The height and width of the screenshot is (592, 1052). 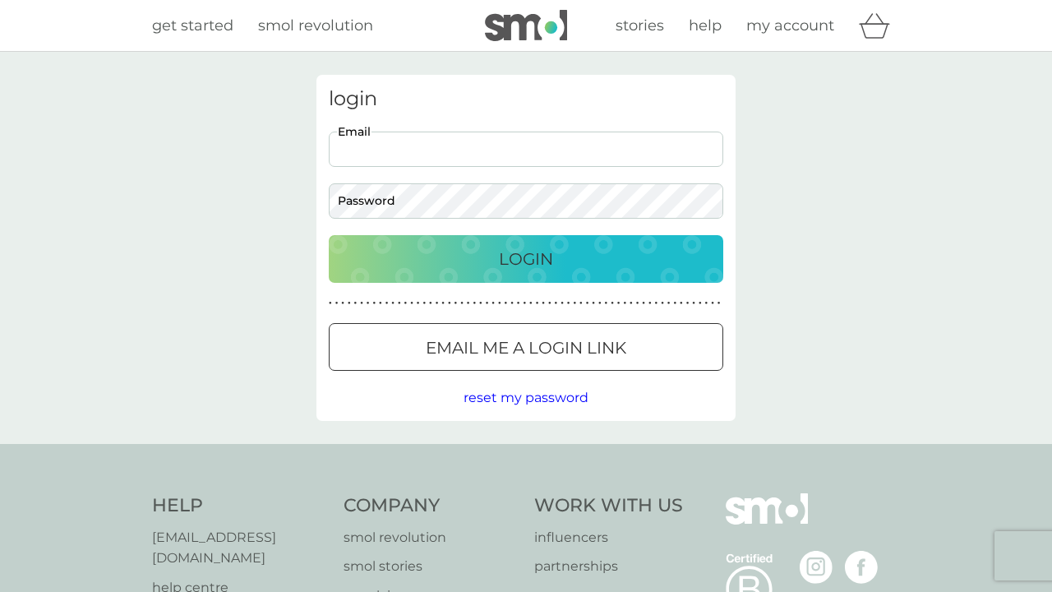 What do you see at coordinates (526, 348) in the screenshot?
I see `p: Email me a login link` at bounding box center [526, 348].